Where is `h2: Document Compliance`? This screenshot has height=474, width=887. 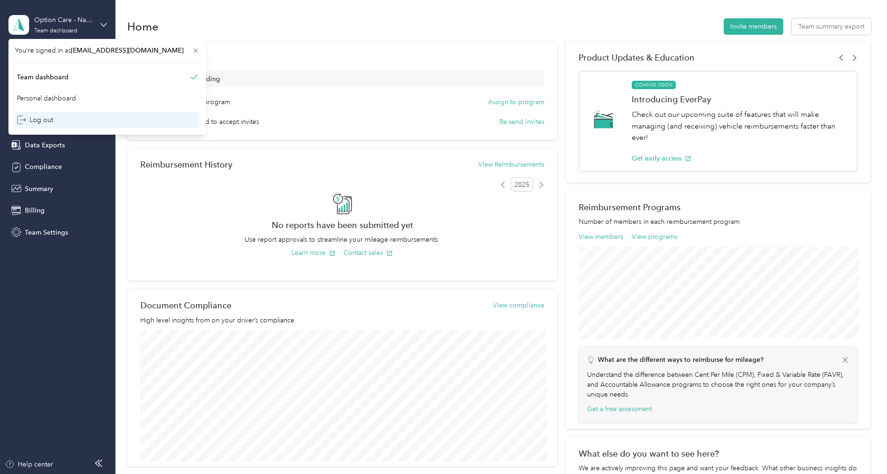 h2: Document Compliance is located at coordinates (186, 305).